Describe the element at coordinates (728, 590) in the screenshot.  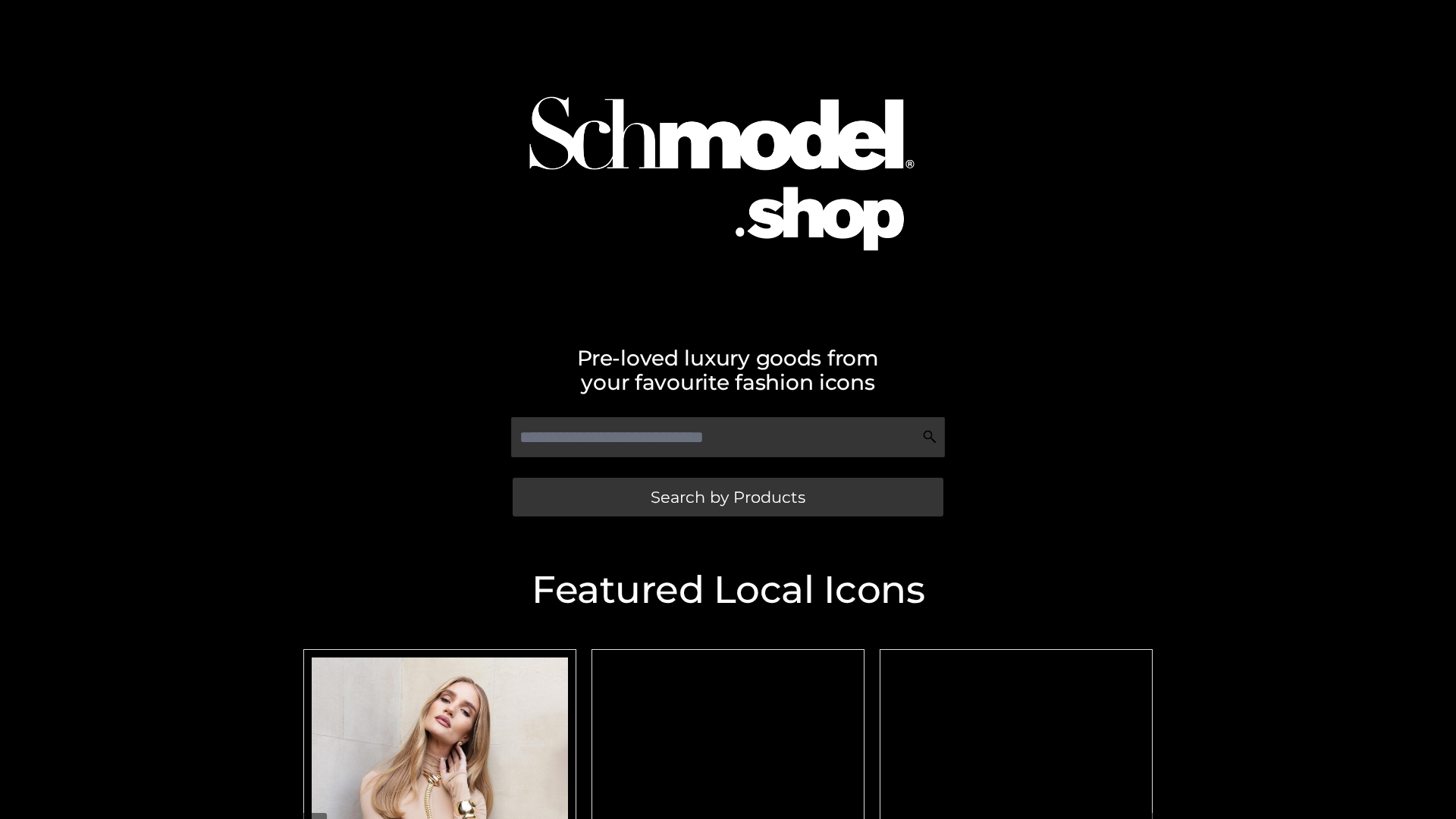
I see `h2: Featured Local Icons​` at that location.